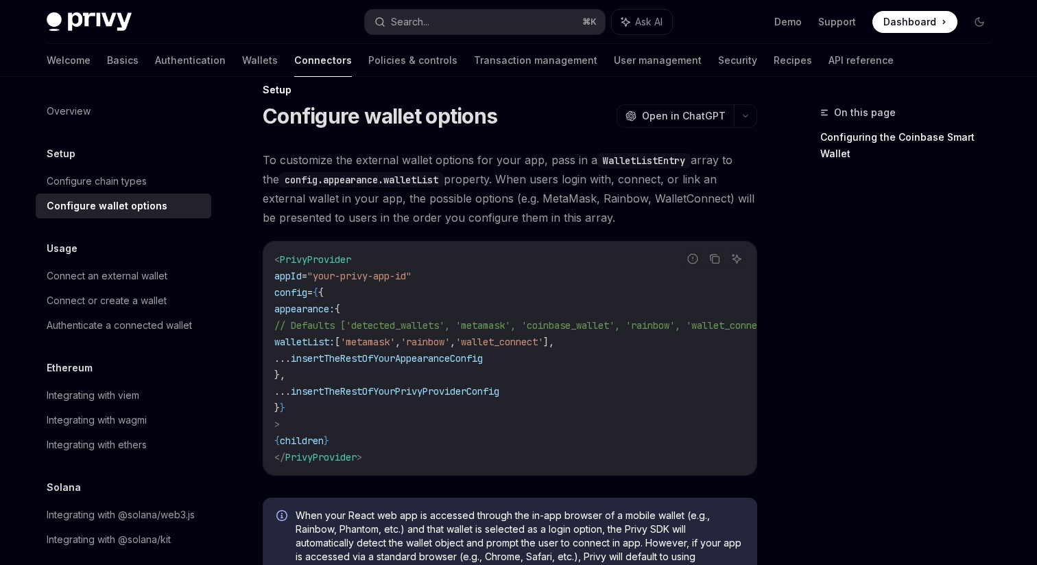  Describe the element at coordinates (64, 487) in the screenshot. I see `h5: Solana` at that location.